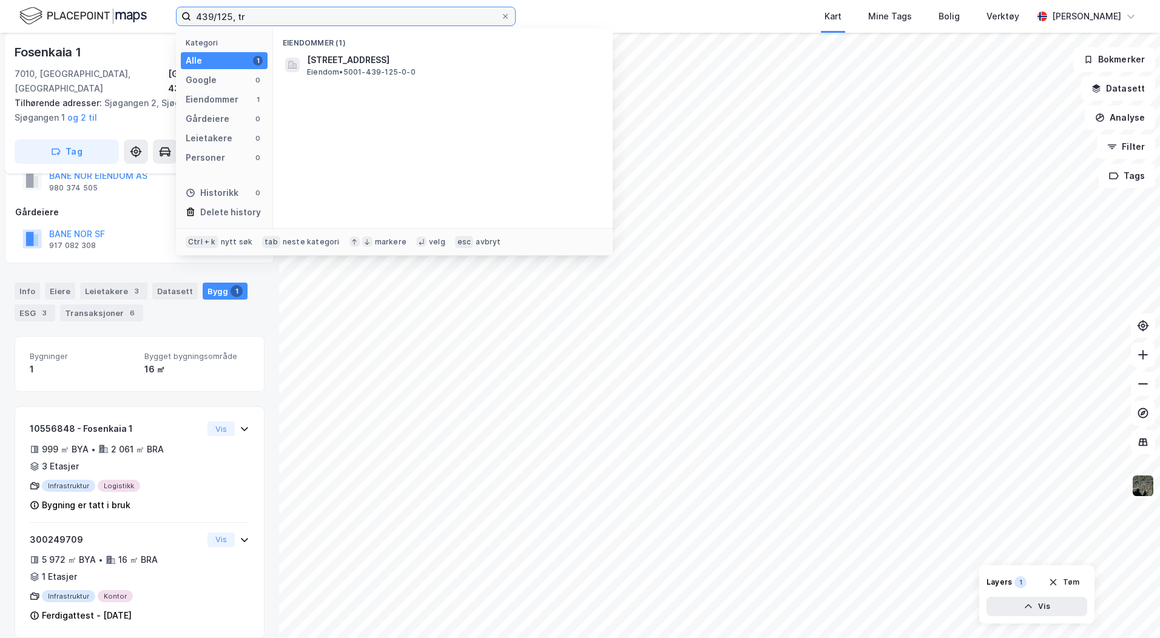 The height and width of the screenshot is (638, 1160). What do you see at coordinates (175, 291) in the screenshot?
I see `div: Datasett` at bounding box center [175, 291].